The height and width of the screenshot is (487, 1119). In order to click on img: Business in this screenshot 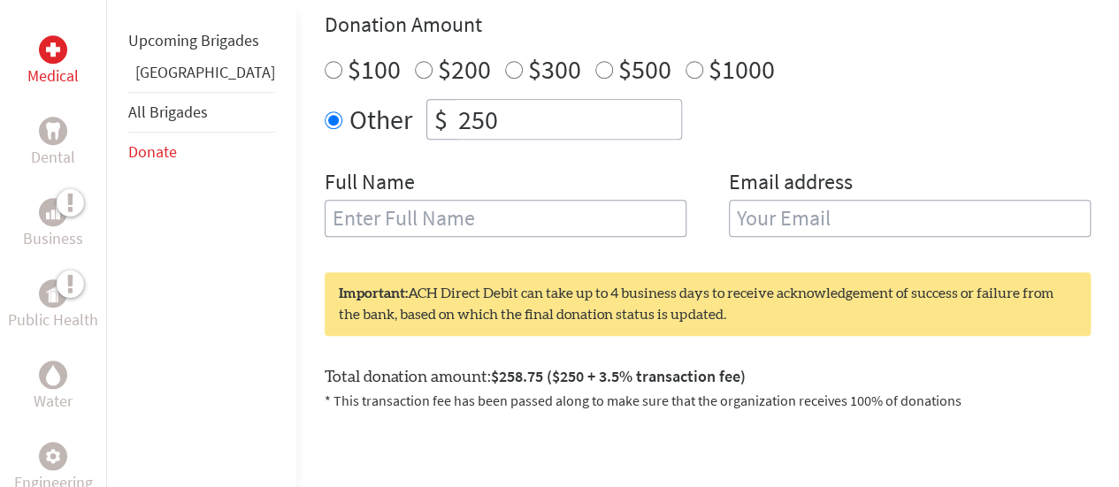, I will do `click(53, 212)`.